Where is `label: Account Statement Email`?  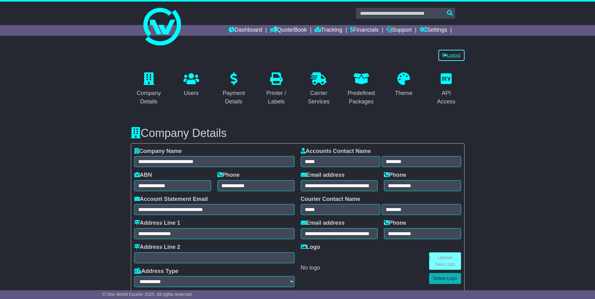 label: Account Statement Email is located at coordinates (171, 199).